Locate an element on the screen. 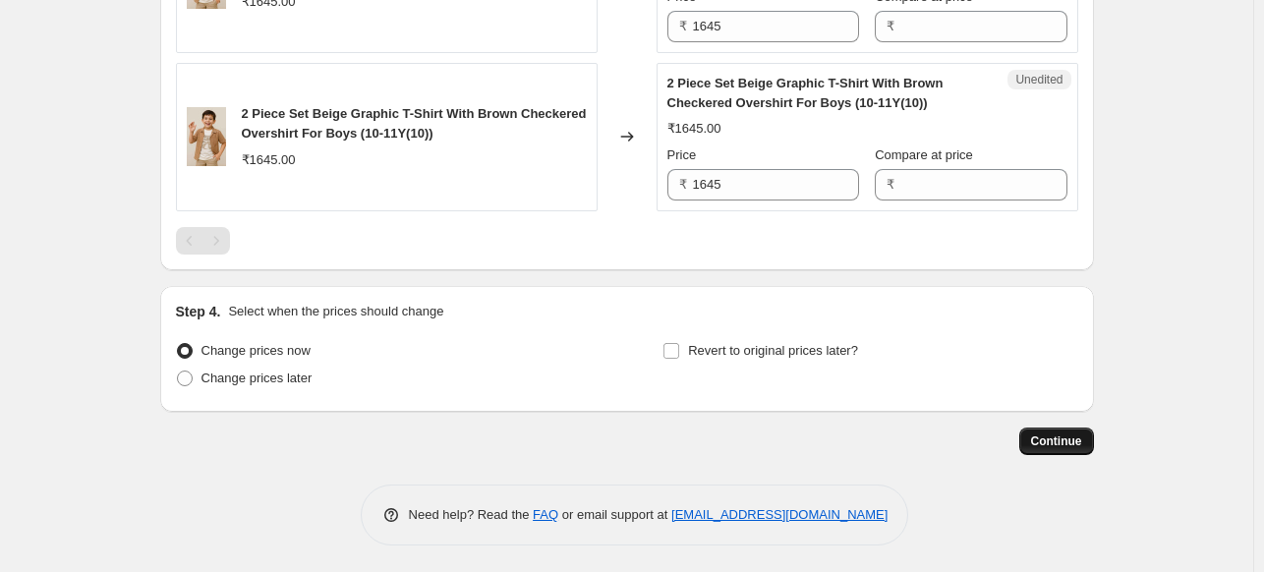 Image resolution: width=1264 pixels, height=572 pixels. span: Revert to original prices later? is located at coordinates (772, 350).